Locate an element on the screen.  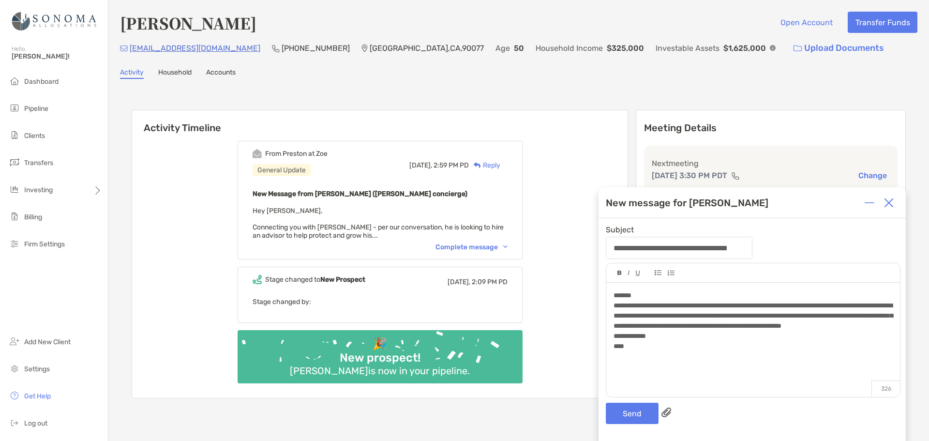
p: Stage changed by: is located at coordinates (380, 301).